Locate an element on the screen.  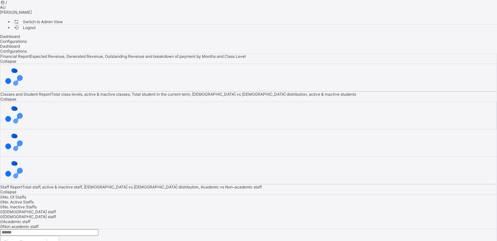
span: No. Inactive Staffs is located at coordinates (20, 207).